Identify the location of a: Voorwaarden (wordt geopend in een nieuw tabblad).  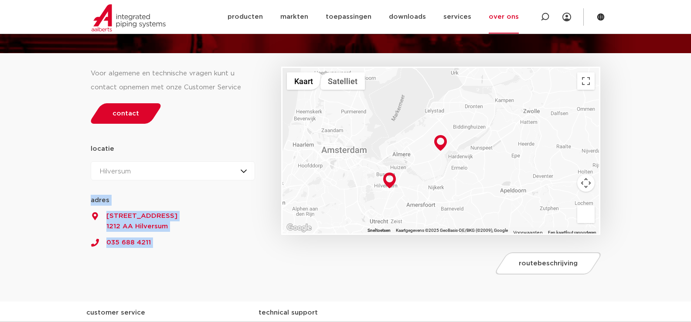
(528, 233).